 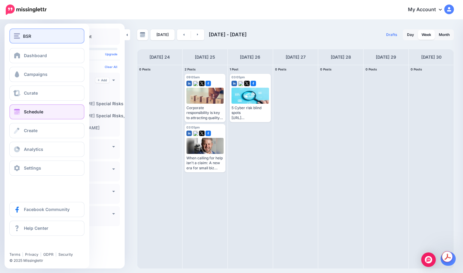 What do you see at coordinates (102, 80) in the screenshot?
I see `a: Add` at bounding box center [102, 80].